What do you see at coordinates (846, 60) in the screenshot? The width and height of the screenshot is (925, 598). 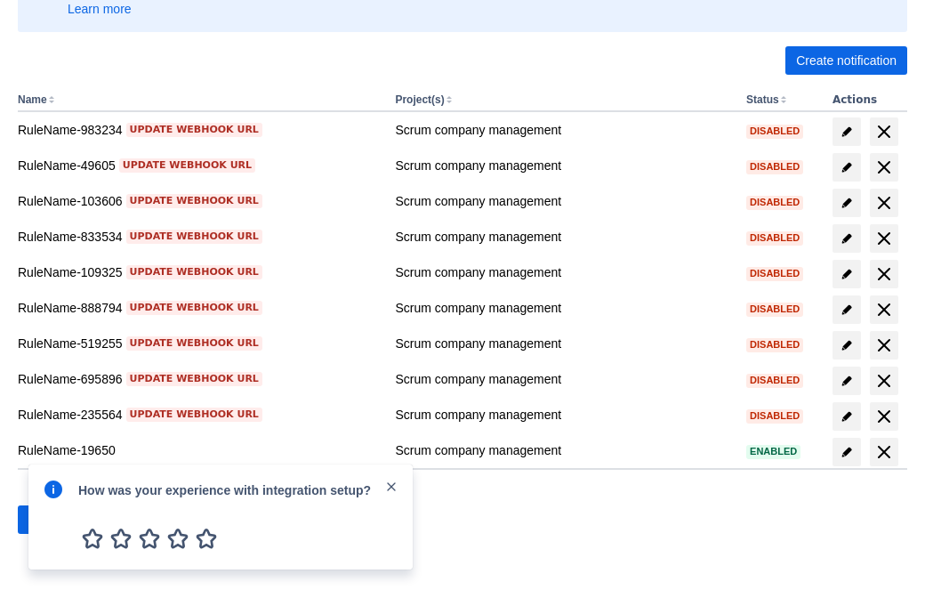 I see `span: Create notification` at bounding box center [846, 60].